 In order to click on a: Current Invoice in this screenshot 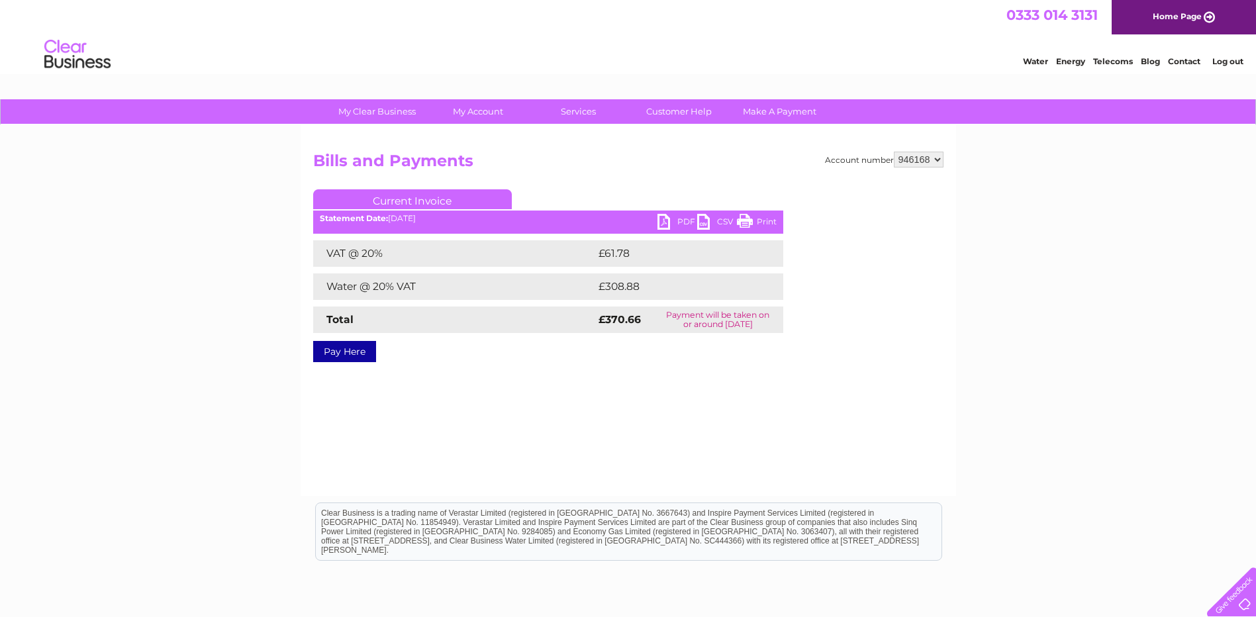, I will do `click(413, 199)`.